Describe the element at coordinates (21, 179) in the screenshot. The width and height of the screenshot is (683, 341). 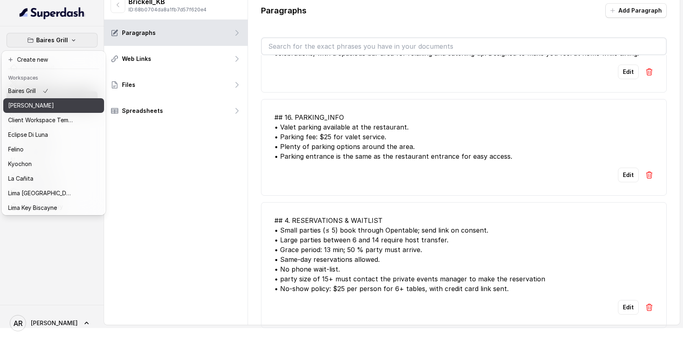
I see `p: La Cañita` at that location.